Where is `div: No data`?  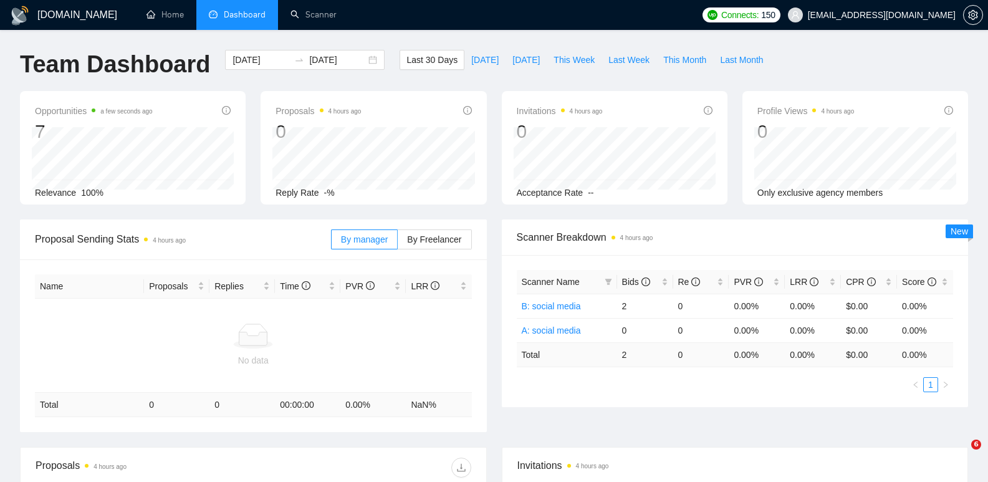
div: No data is located at coordinates (253, 360).